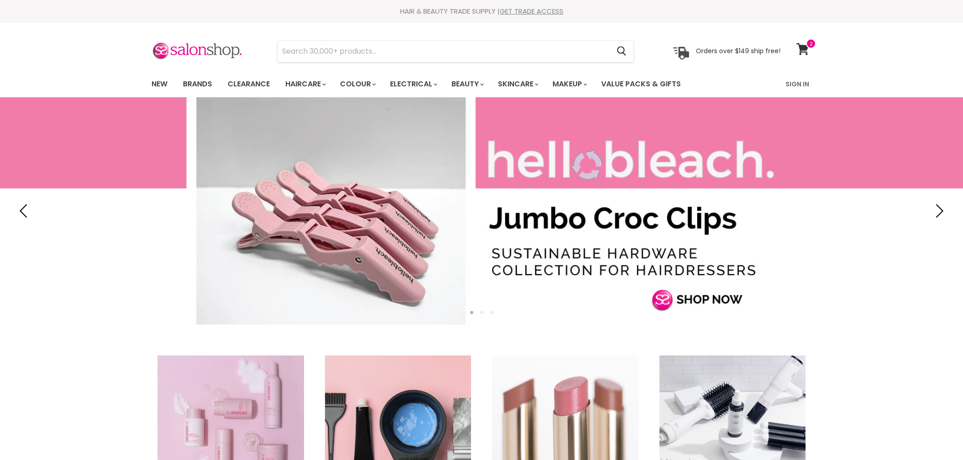  What do you see at coordinates (439, 84) in the screenshot?
I see `ul: Main menu` at bounding box center [439, 84].